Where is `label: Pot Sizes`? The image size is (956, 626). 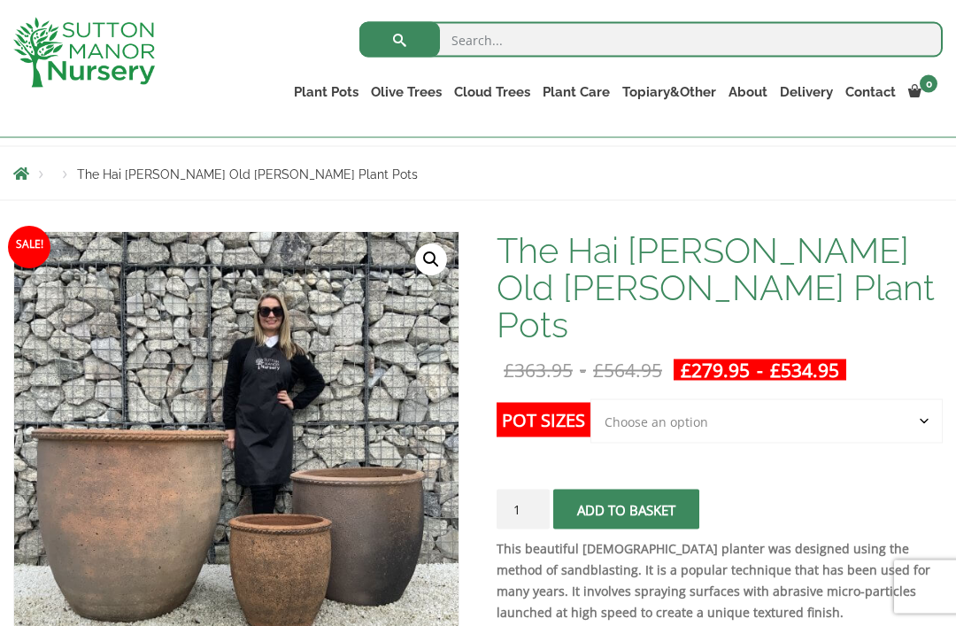 label: Pot Sizes is located at coordinates (544, 420).